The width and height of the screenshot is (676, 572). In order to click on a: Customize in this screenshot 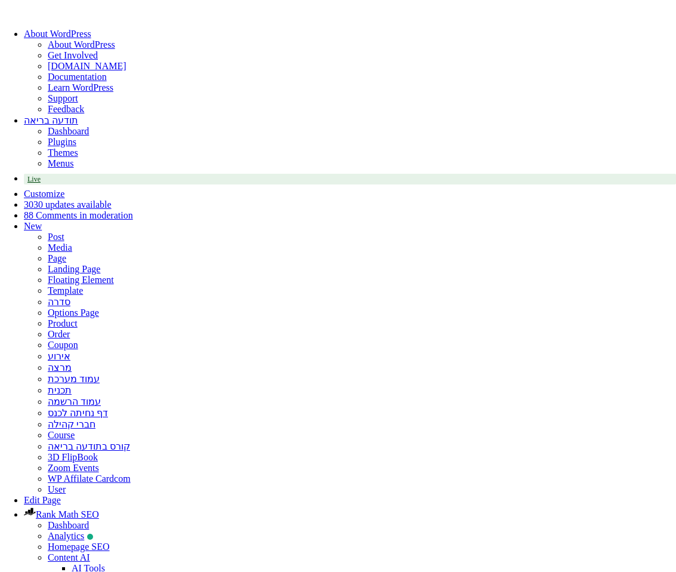, I will do `click(44, 193)`.